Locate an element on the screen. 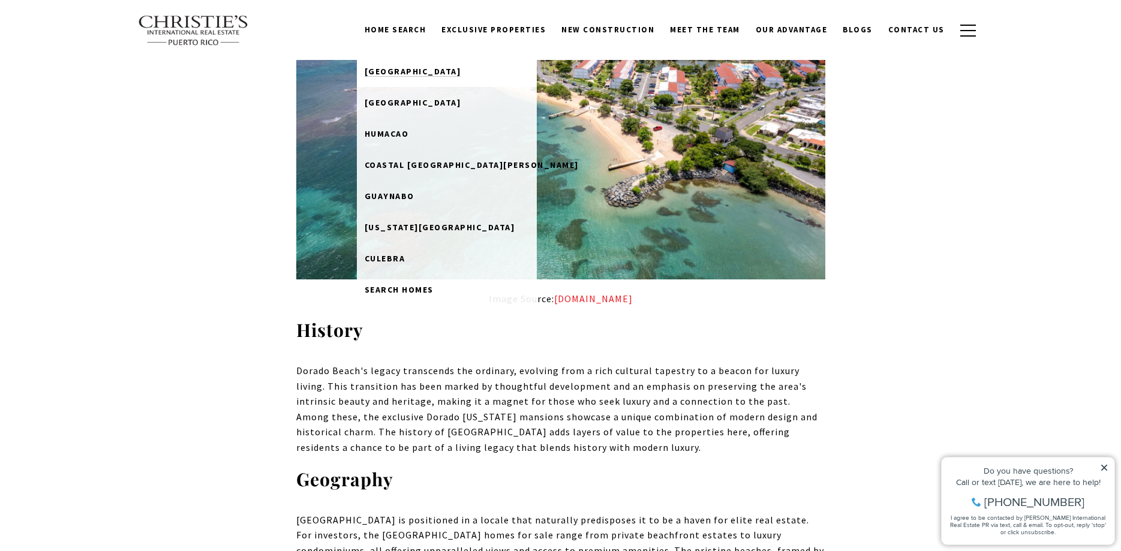 This screenshot has width=1121, height=551. a: Blogs is located at coordinates (857, 30).